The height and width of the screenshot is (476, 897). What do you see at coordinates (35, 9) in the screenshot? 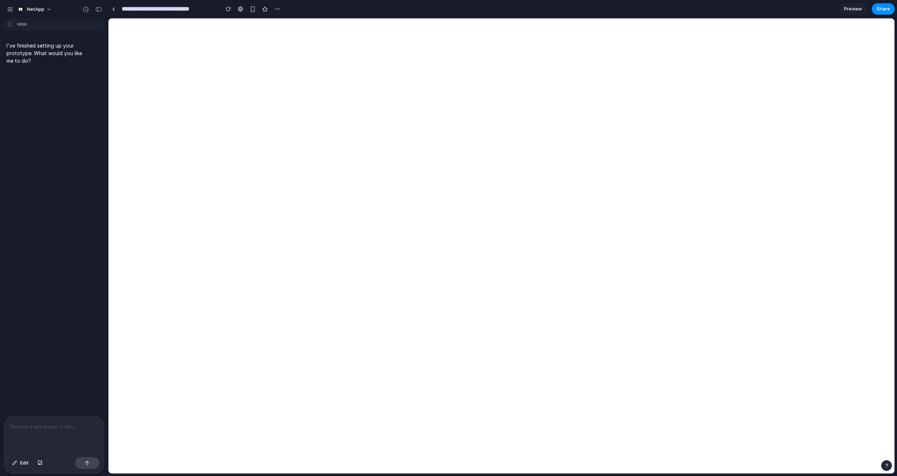
I see `button: NetApp` at bounding box center [35, 9].